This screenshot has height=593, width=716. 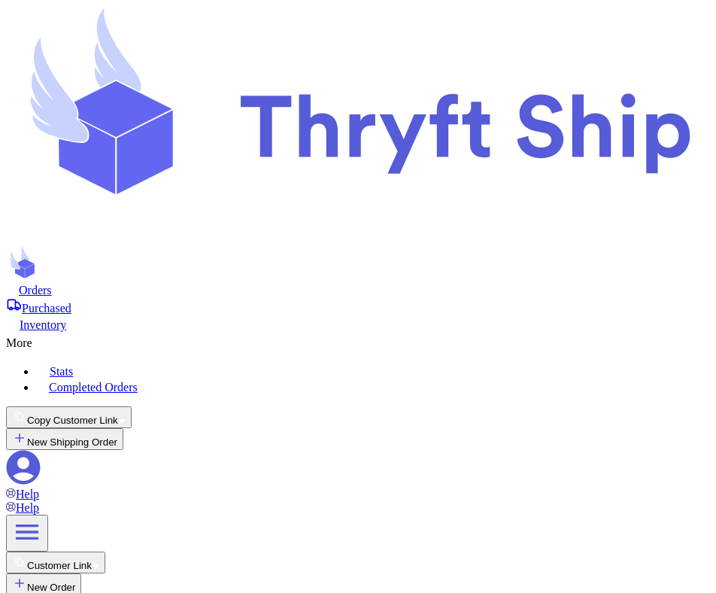 What do you see at coordinates (358, 323) in the screenshot?
I see `a: Inventory` at bounding box center [358, 323].